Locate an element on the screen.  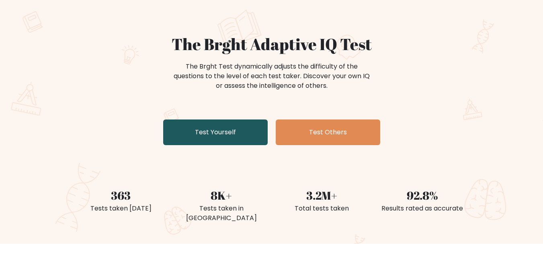
div: 8K+ is located at coordinates (221, 196).